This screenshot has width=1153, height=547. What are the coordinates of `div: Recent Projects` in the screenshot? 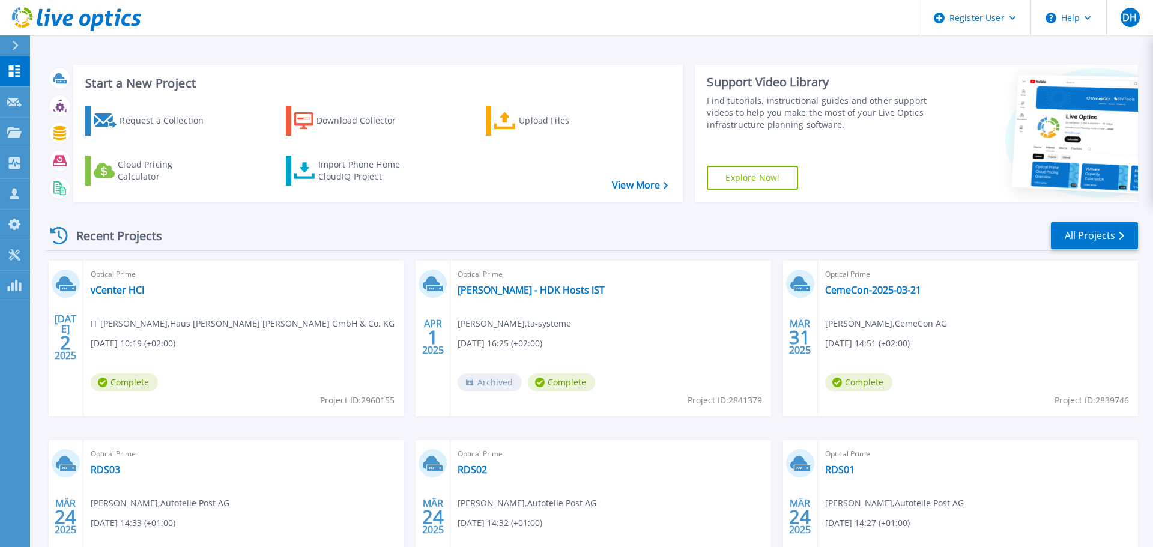 It's located at (112, 235).